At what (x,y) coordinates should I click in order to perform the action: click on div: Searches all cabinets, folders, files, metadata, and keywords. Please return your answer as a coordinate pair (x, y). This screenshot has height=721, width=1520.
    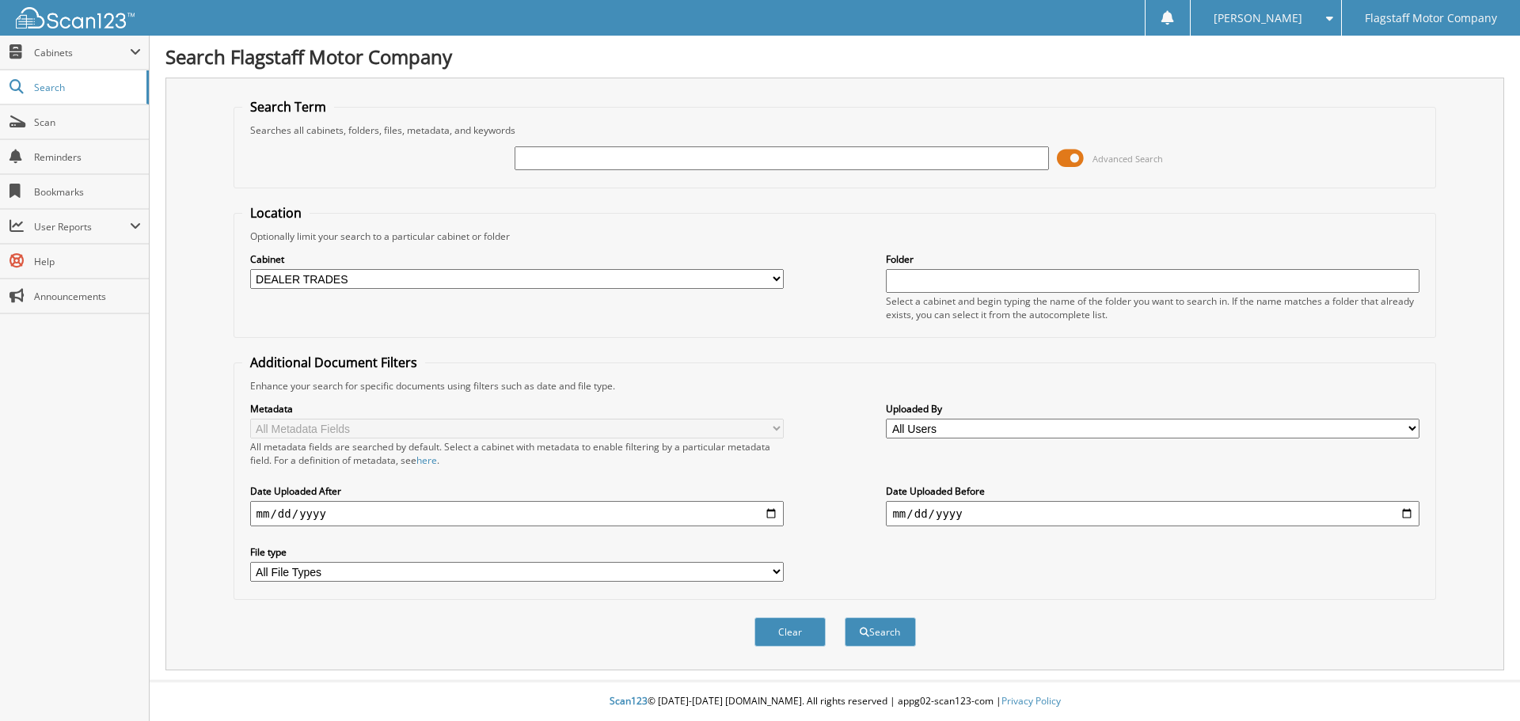
    Looking at the image, I should click on (835, 130).